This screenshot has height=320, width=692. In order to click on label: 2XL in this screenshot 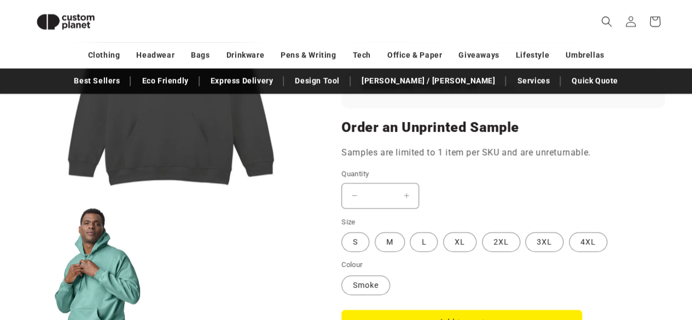, I will do `click(501, 242)`.